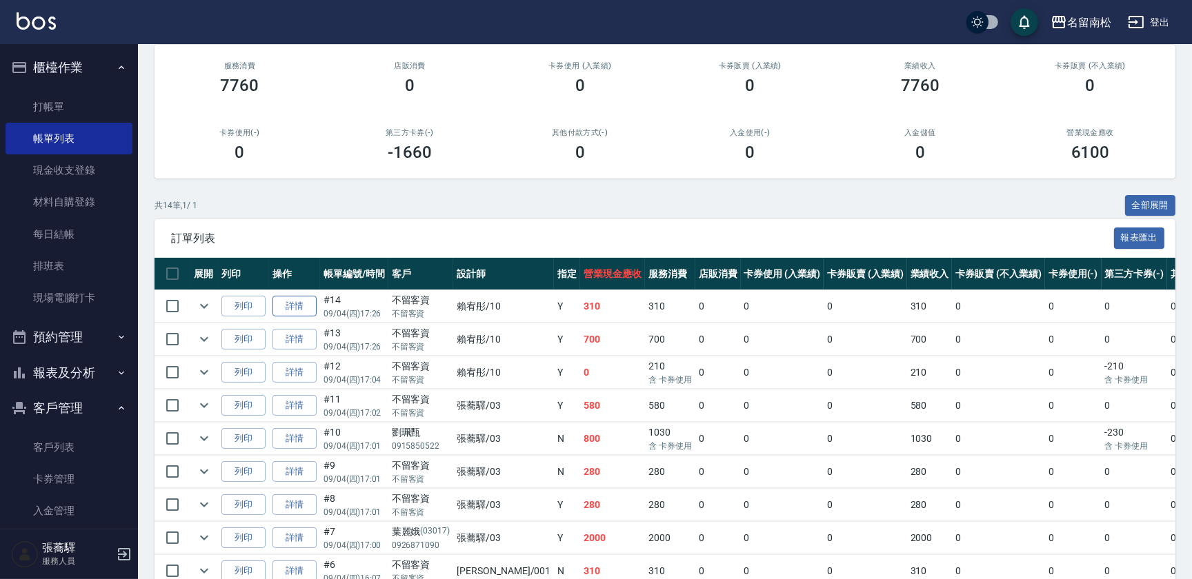  I want to click on h2: 卡券販賣 (不入業績), so click(1090, 66).